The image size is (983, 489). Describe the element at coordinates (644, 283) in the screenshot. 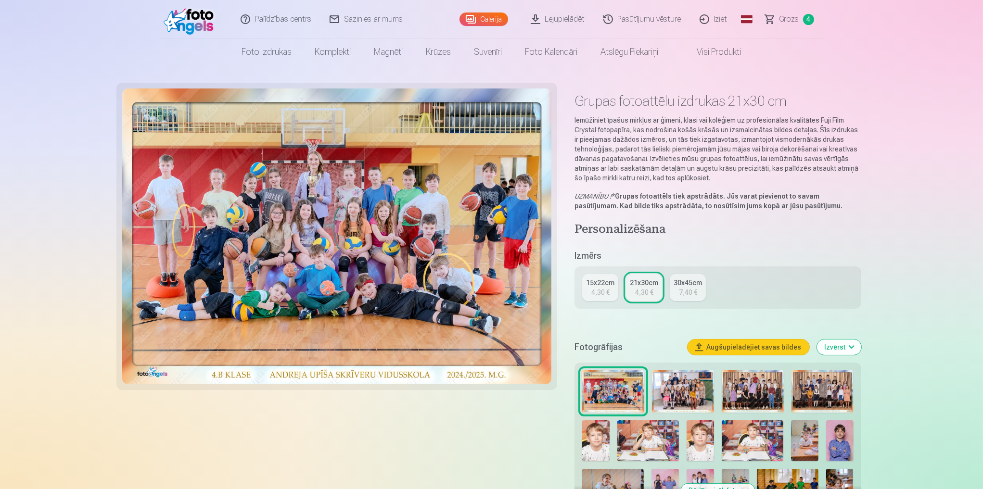

I see `div: 21x30cm` at that location.